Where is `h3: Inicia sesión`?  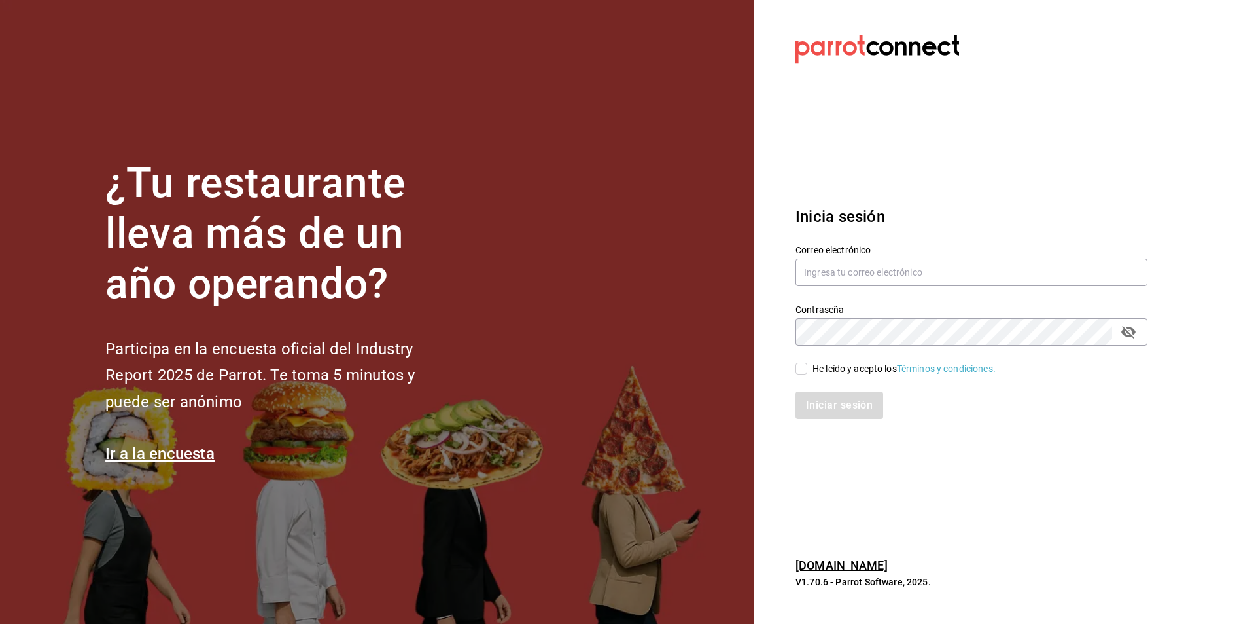
h3: Inicia sesión is located at coordinates (972, 217).